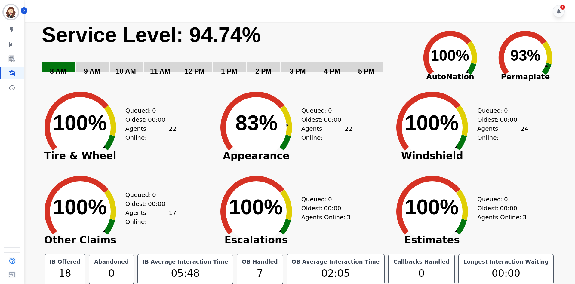 This screenshot has height=284, width=575. Describe the element at coordinates (185, 262) in the screenshot. I see `div: IB Average Interaction Time` at that location.